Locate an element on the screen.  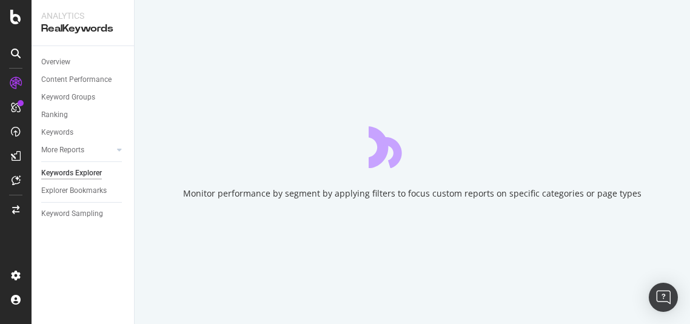
a: Keyword Groups is located at coordinates (83, 97).